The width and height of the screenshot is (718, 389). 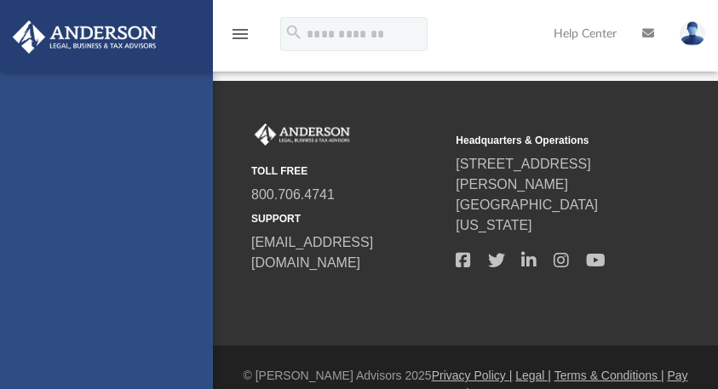 I want to click on a: 800.706.4741, so click(x=293, y=194).